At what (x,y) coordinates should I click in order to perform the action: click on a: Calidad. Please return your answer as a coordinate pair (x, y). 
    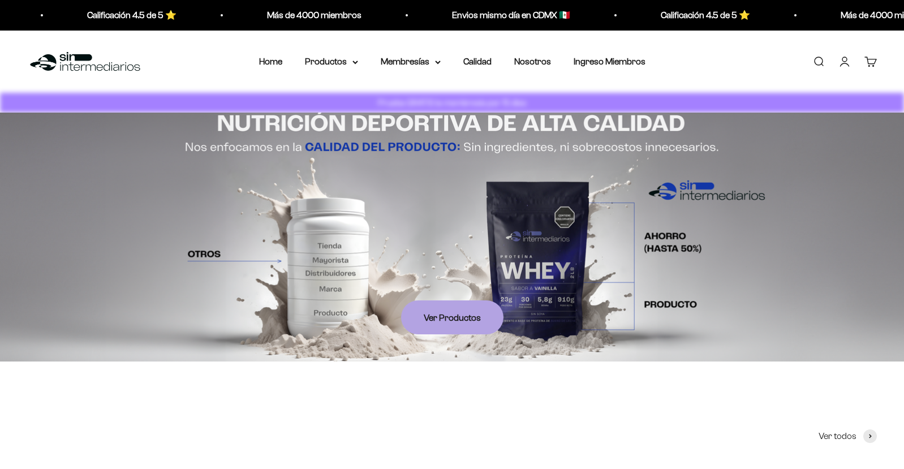
    Looking at the image, I should click on (478, 61).